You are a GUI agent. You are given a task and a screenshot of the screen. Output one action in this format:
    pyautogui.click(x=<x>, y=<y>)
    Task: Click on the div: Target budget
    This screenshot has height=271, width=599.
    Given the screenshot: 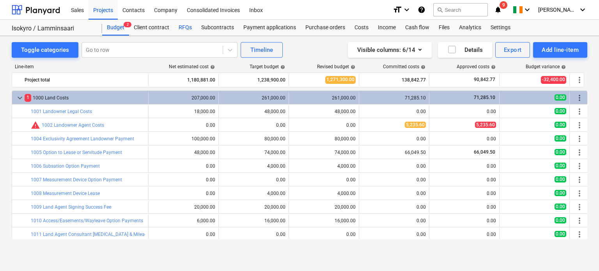 What is the action you would take?
    pyautogui.click(x=267, y=67)
    